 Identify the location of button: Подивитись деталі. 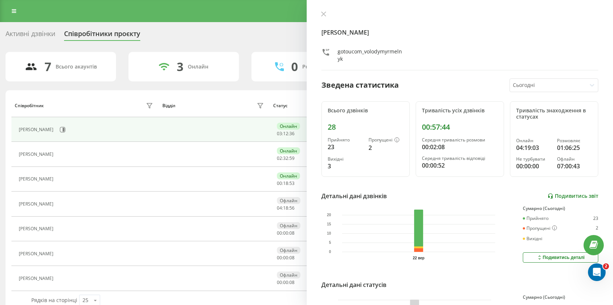
(561, 257).